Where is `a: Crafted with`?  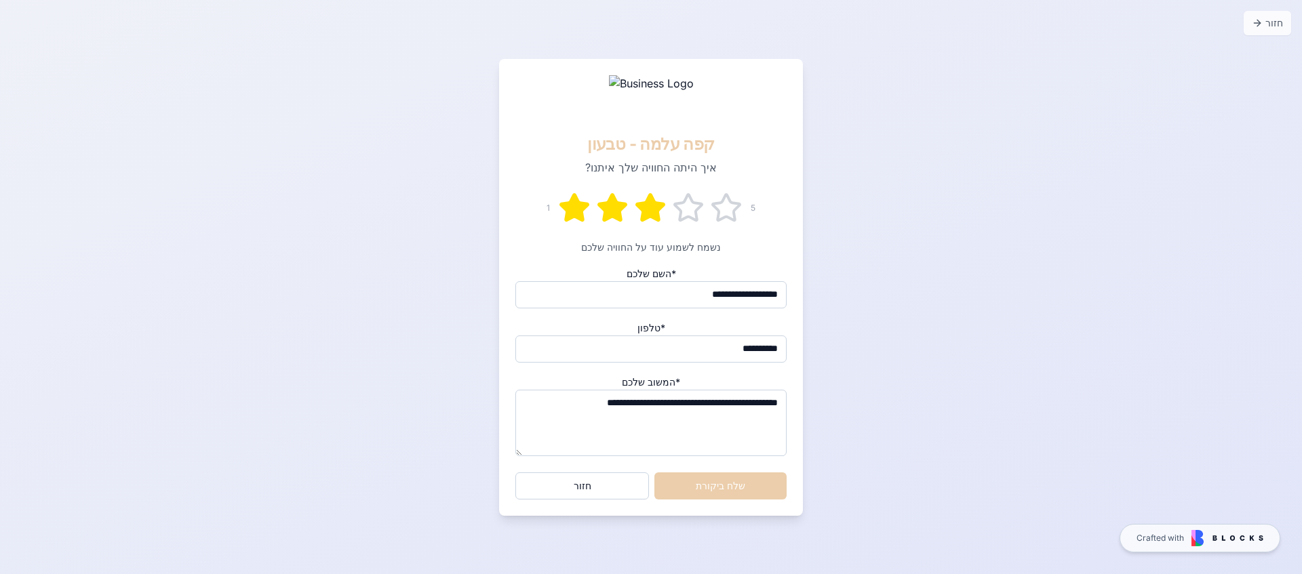
a: Crafted with is located at coordinates (1200, 538).